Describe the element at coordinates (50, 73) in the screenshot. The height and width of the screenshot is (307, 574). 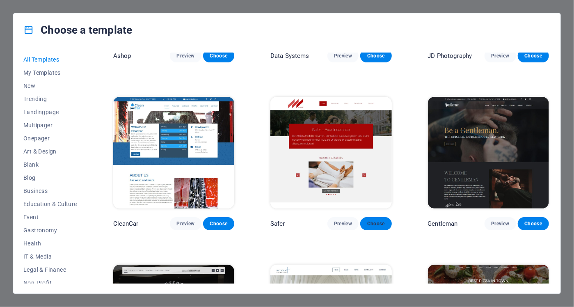
I see `span: My Templates` at that location.